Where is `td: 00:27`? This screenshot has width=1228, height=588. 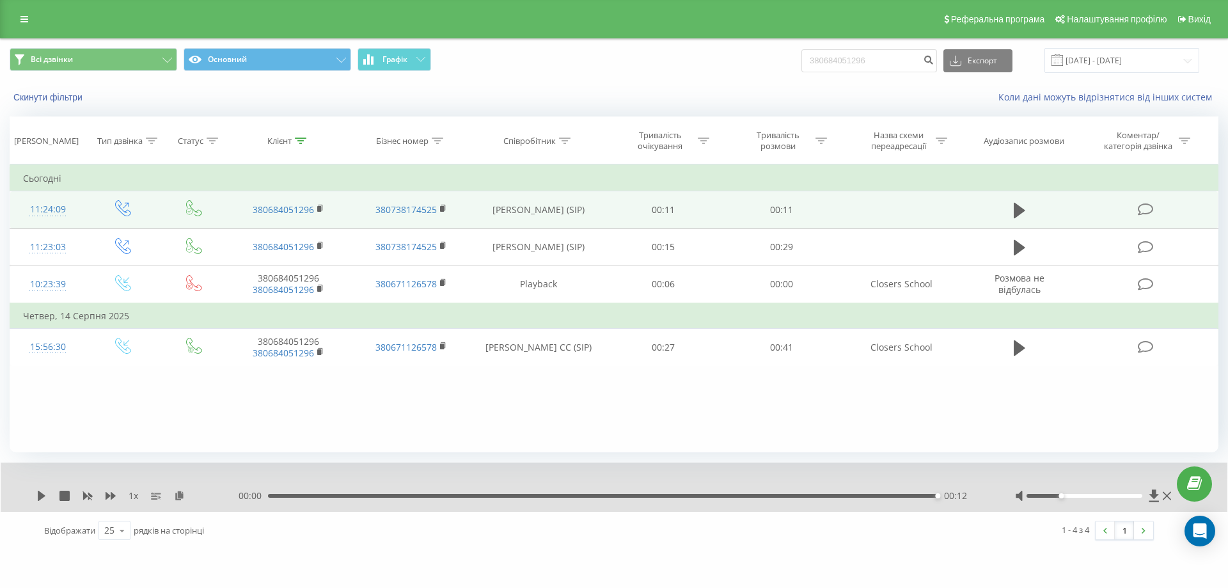
td: 00:27 is located at coordinates (663, 347).